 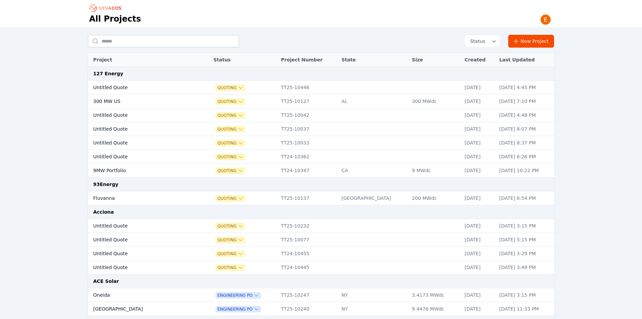 What do you see at coordinates (308, 308) in the screenshot?
I see `td: TT25-10240` at bounding box center [308, 308].